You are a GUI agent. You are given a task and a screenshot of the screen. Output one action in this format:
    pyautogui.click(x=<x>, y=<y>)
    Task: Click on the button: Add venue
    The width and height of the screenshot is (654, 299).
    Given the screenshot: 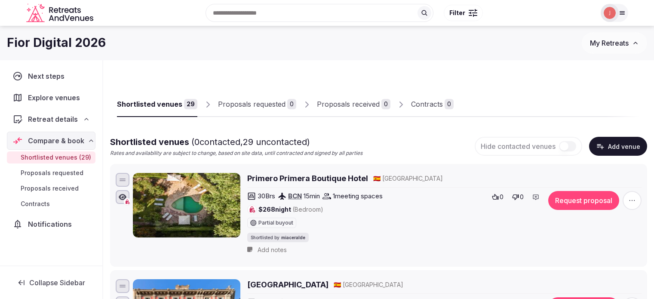 What is the action you would take?
    pyautogui.click(x=618, y=146)
    